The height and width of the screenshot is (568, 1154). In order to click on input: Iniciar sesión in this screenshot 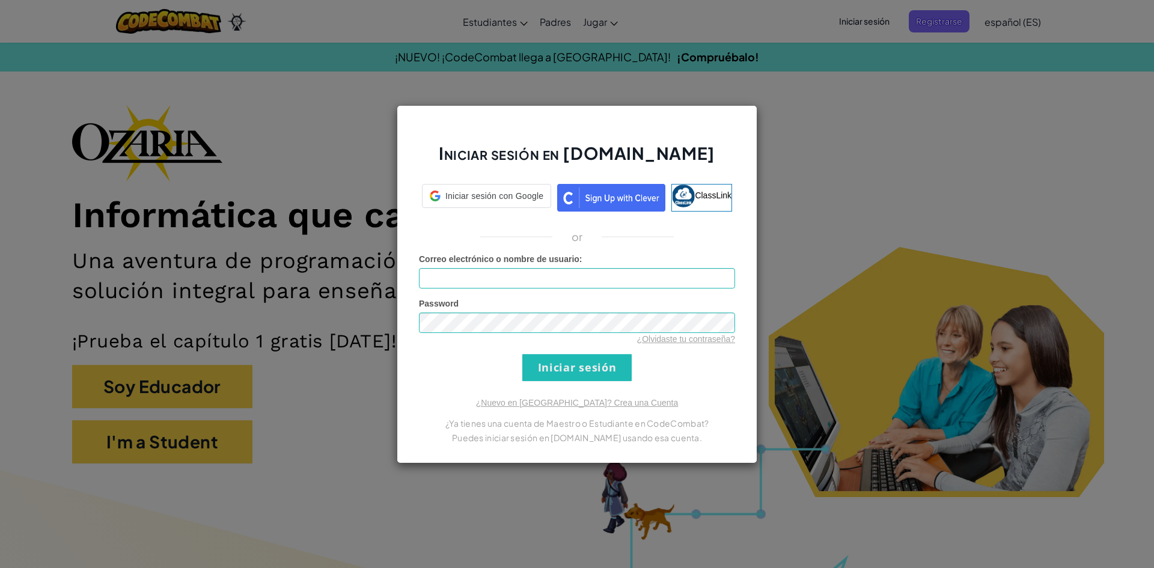, I will do `click(577, 367)`.